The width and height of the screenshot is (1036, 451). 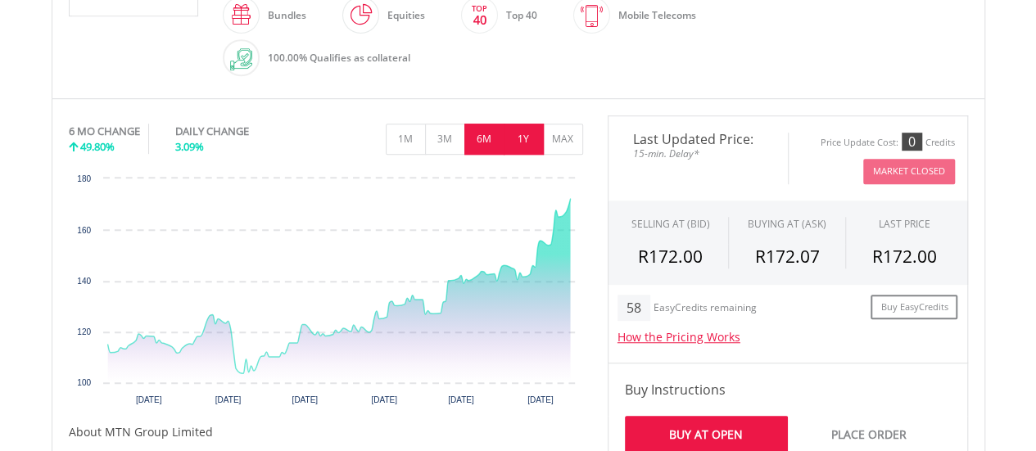 I want to click on div: SELLING AT (BID), so click(x=670, y=224).